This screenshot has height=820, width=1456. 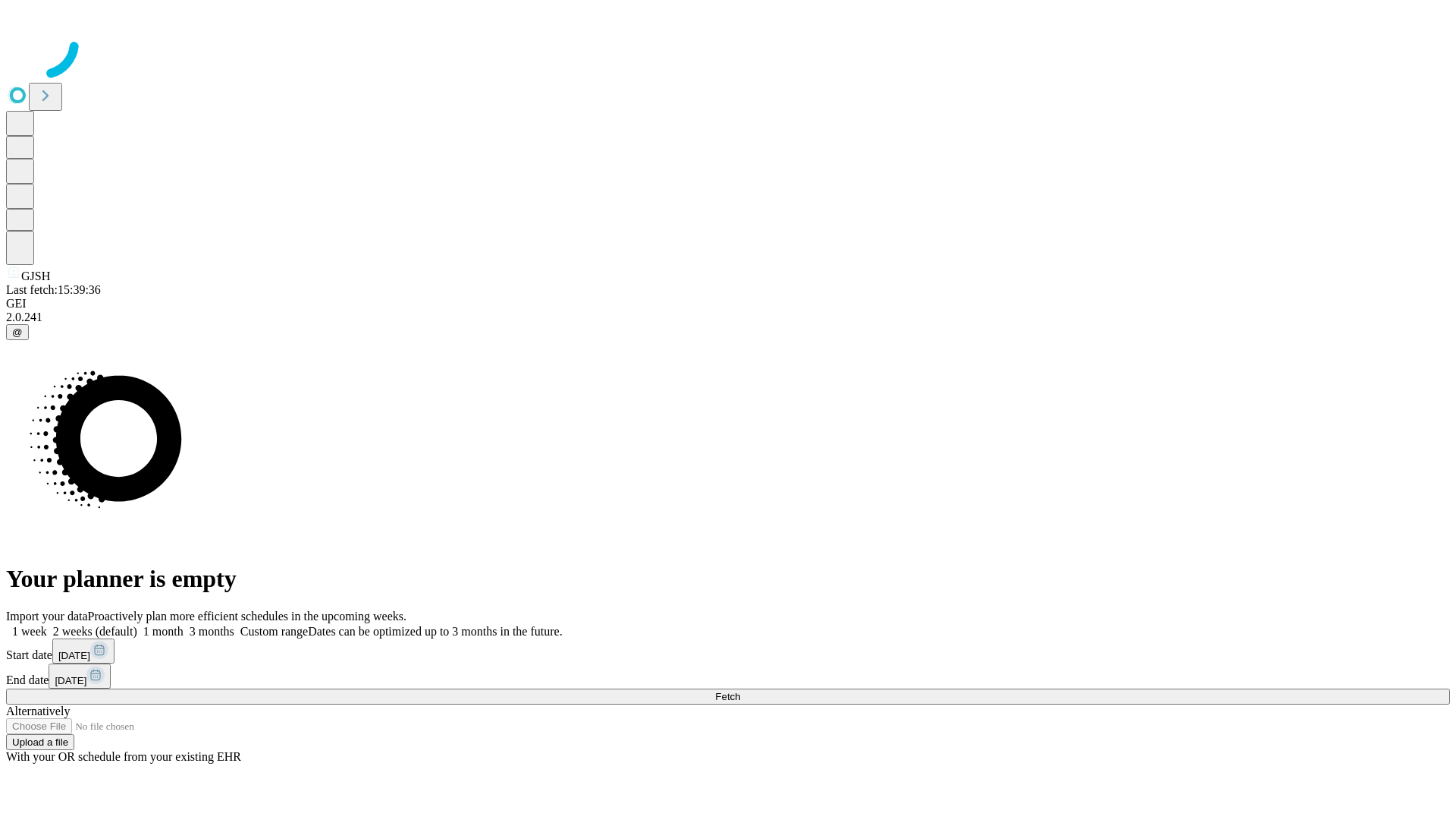 What do you see at coordinates (40, 741) in the screenshot?
I see `button: Upload a file` at bounding box center [40, 741].